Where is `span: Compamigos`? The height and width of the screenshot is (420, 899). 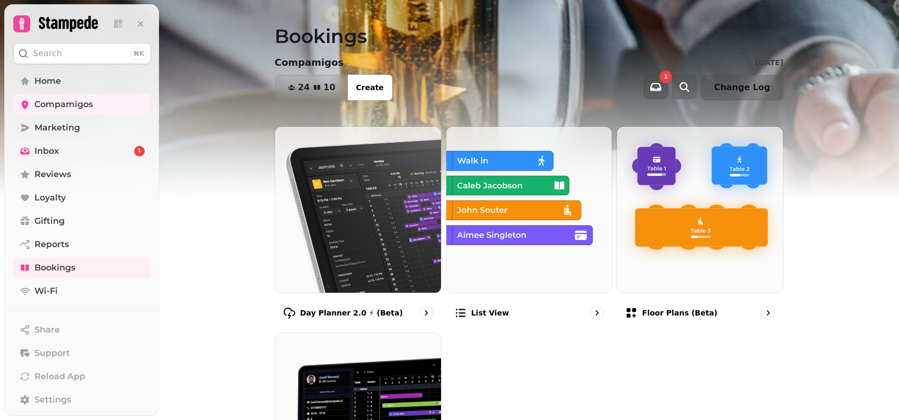 span: Compamigos is located at coordinates (64, 104).